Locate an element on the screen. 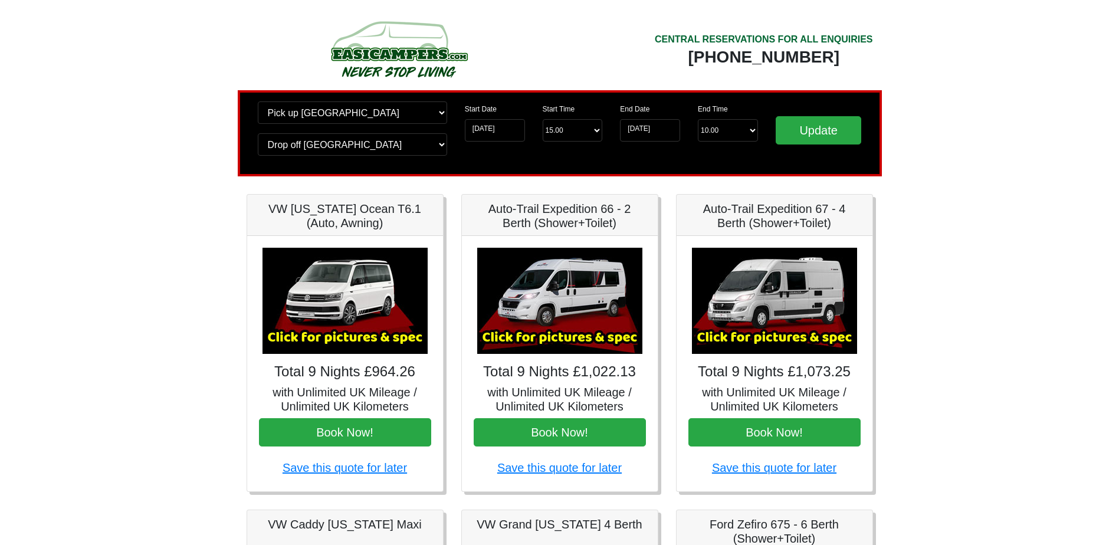 The height and width of the screenshot is (545, 1119). h4: Total 9 Nights £964.26 is located at coordinates (345, 372).